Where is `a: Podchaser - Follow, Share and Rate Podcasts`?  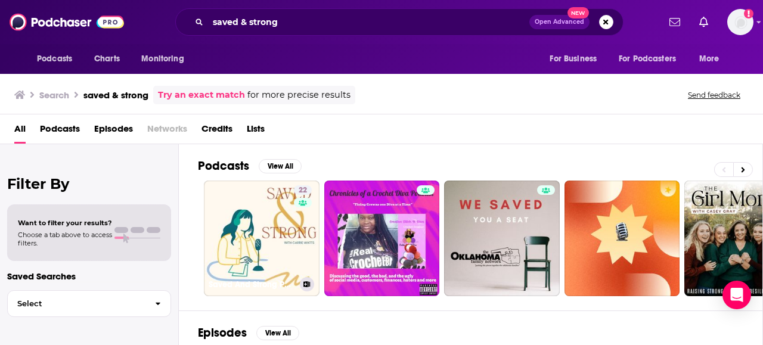
a: Podchaser - Follow, Share and Rate Podcasts is located at coordinates (67, 22).